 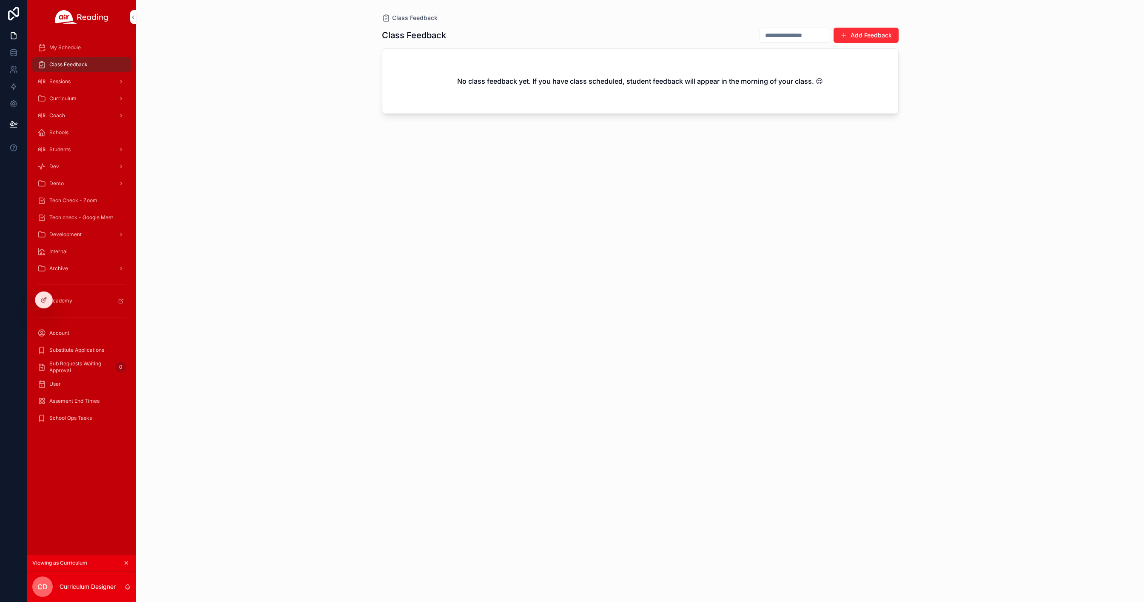 I want to click on span: Assement End Times, so click(x=74, y=401).